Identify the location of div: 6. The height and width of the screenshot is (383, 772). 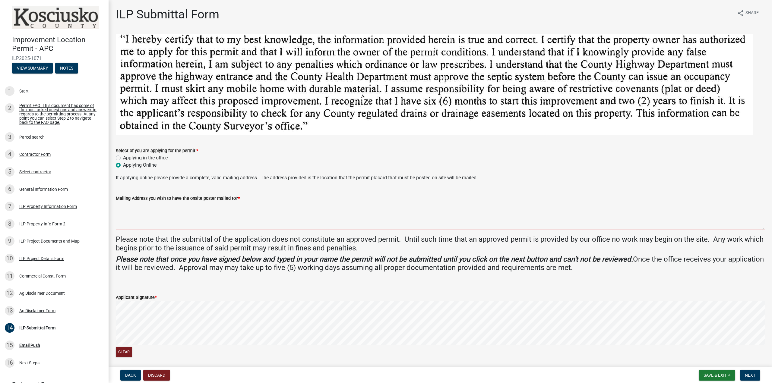
(10, 189).